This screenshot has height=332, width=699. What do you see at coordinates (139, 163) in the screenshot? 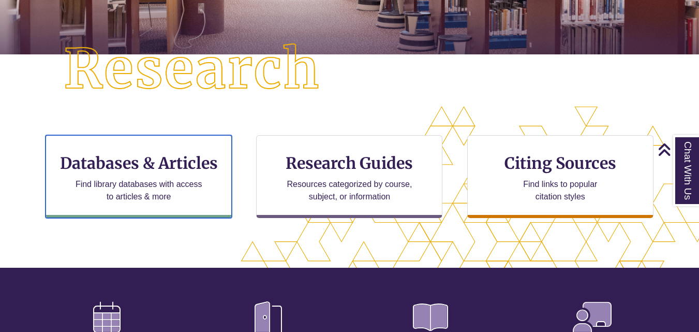
I see `h3: Databases & Articles` at bounding box center [139, 163].